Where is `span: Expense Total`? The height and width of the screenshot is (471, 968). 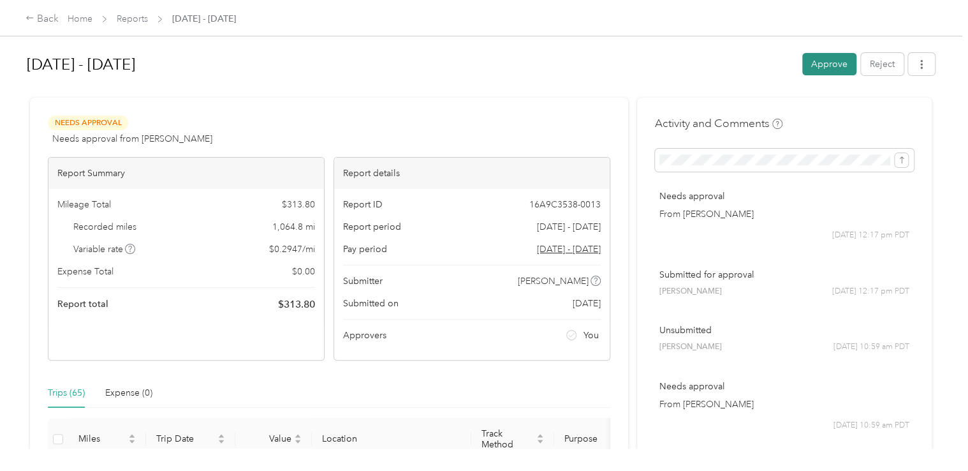
span: Expense Total is located at coordinates (85, 271).